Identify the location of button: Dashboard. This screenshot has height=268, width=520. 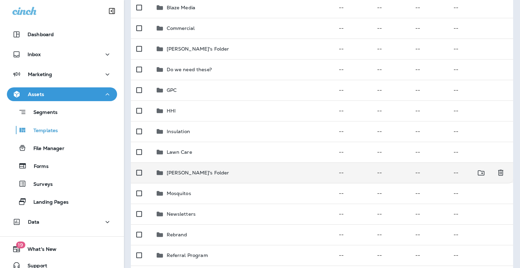
(62, 34).